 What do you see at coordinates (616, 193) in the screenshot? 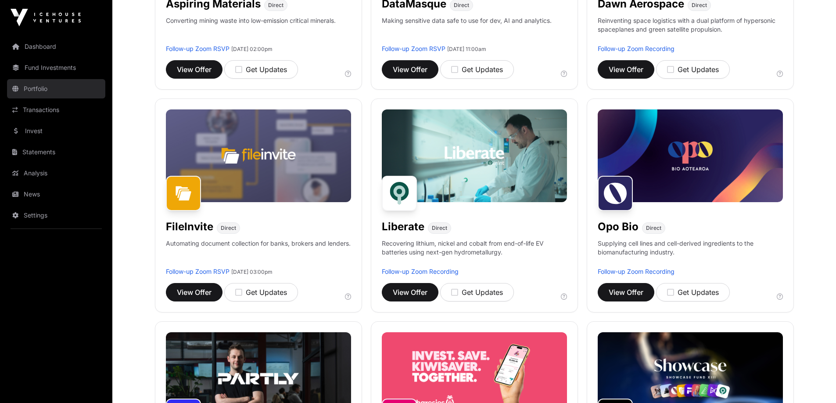
I see `img: Opo Bio` at bounding box center [616, 193].